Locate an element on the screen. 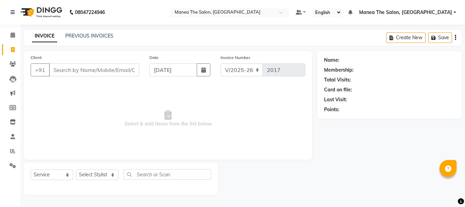 The height and width of the screenshot is (207, 465). img: logo is located at coordinates (41, 12).